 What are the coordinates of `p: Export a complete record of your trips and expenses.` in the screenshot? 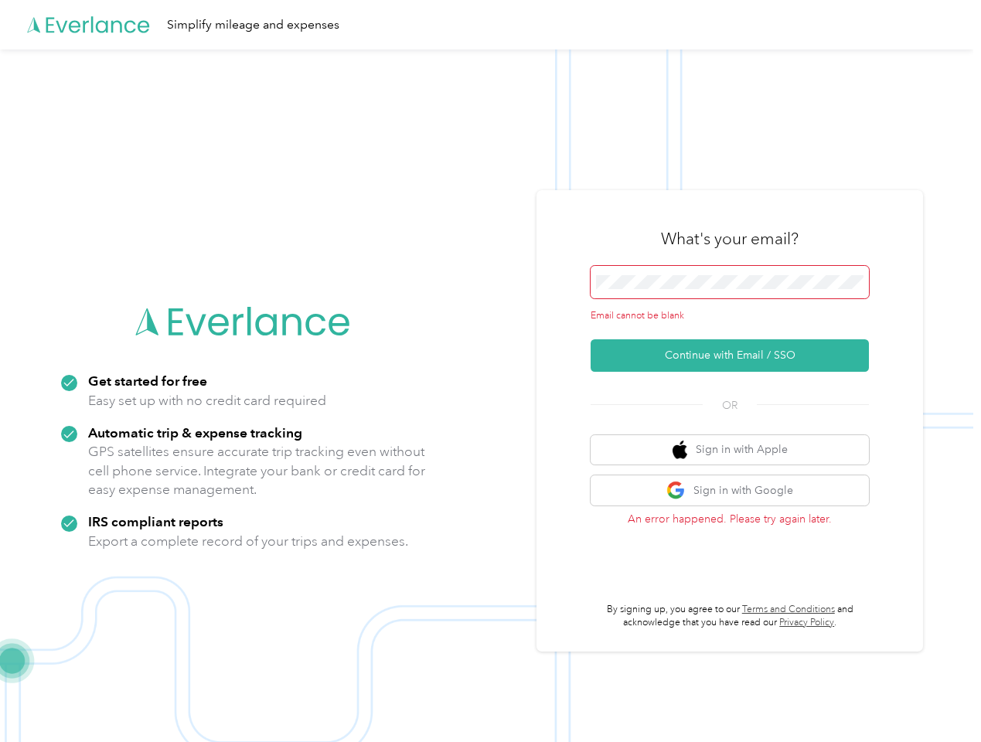 It's located at (248, 541).